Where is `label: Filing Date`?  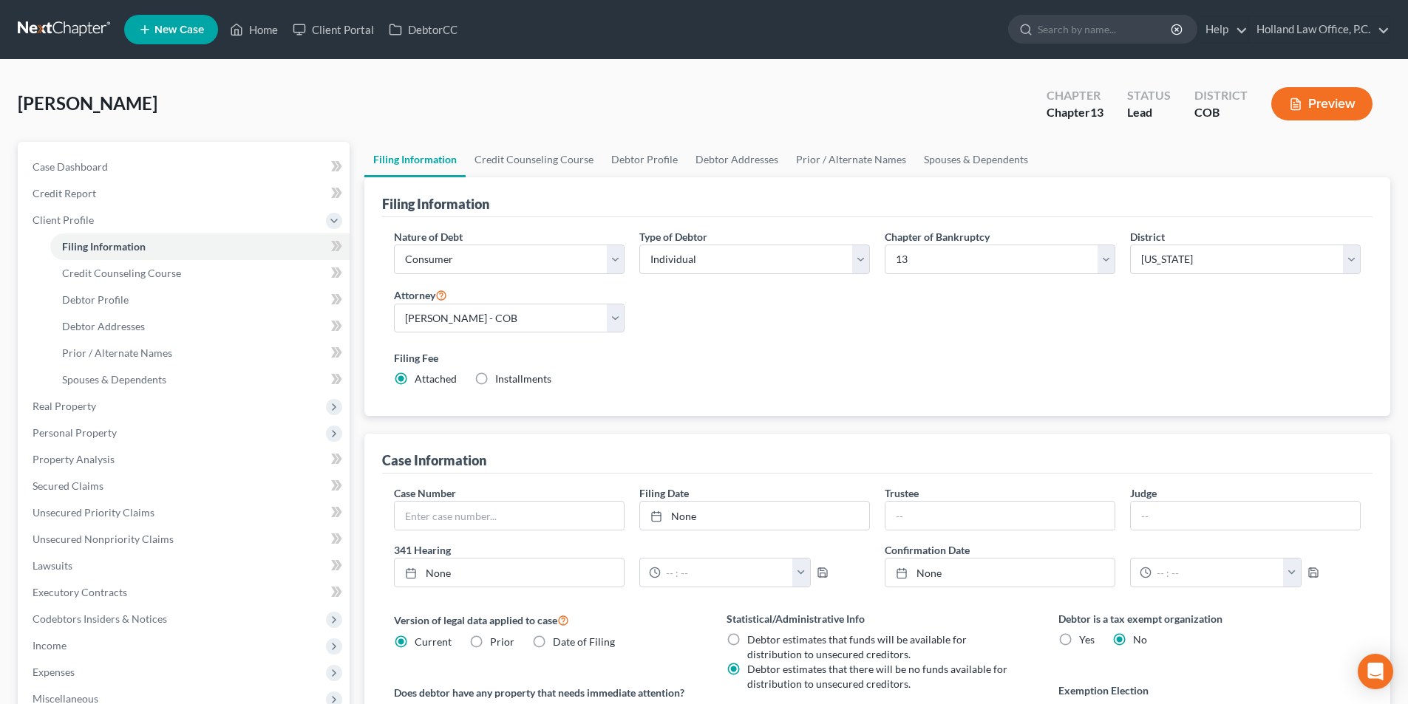 label: Filing Date is located at coordinates (664, 493).